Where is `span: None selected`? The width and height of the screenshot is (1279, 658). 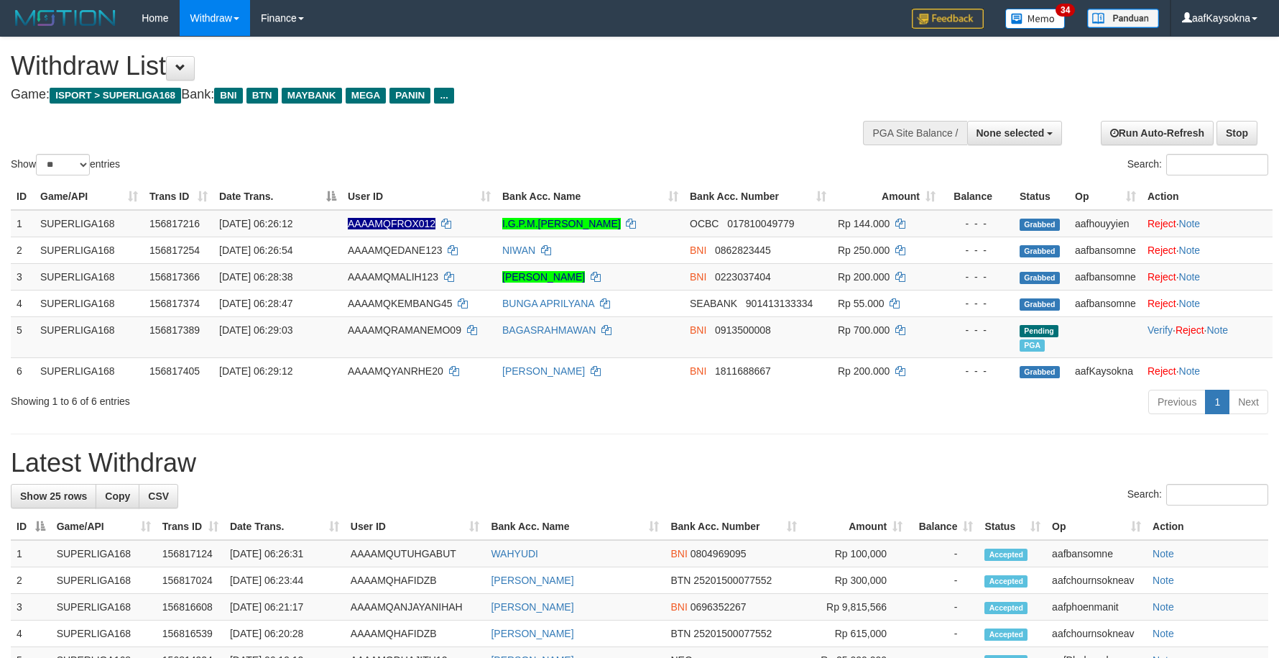 span: None selected is located at coordinates (1010, 133).